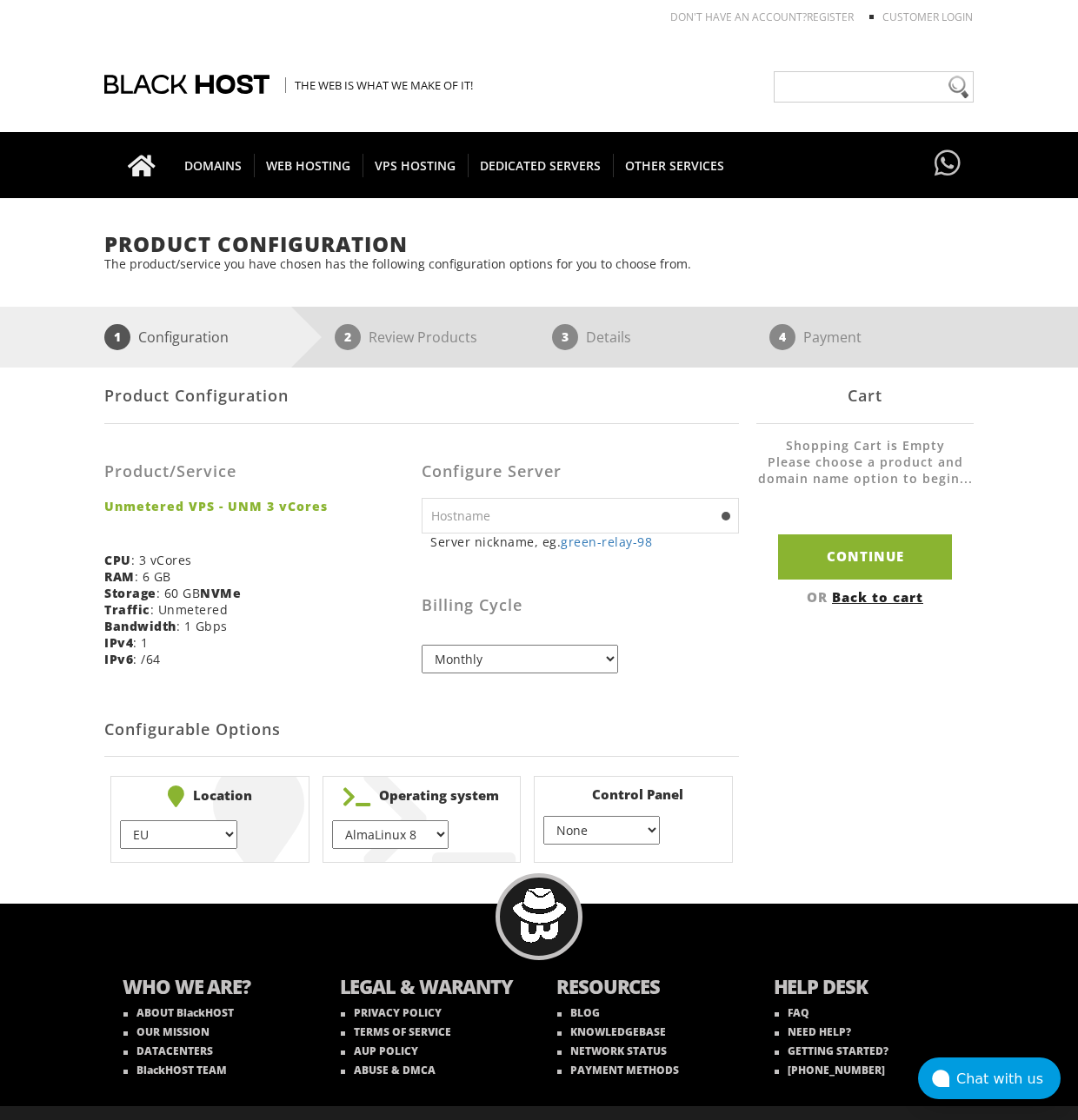  Describe the element at coordinates (396, 1032) in the screenshot. I see `a: TERMS OF SERVICE` at that location.